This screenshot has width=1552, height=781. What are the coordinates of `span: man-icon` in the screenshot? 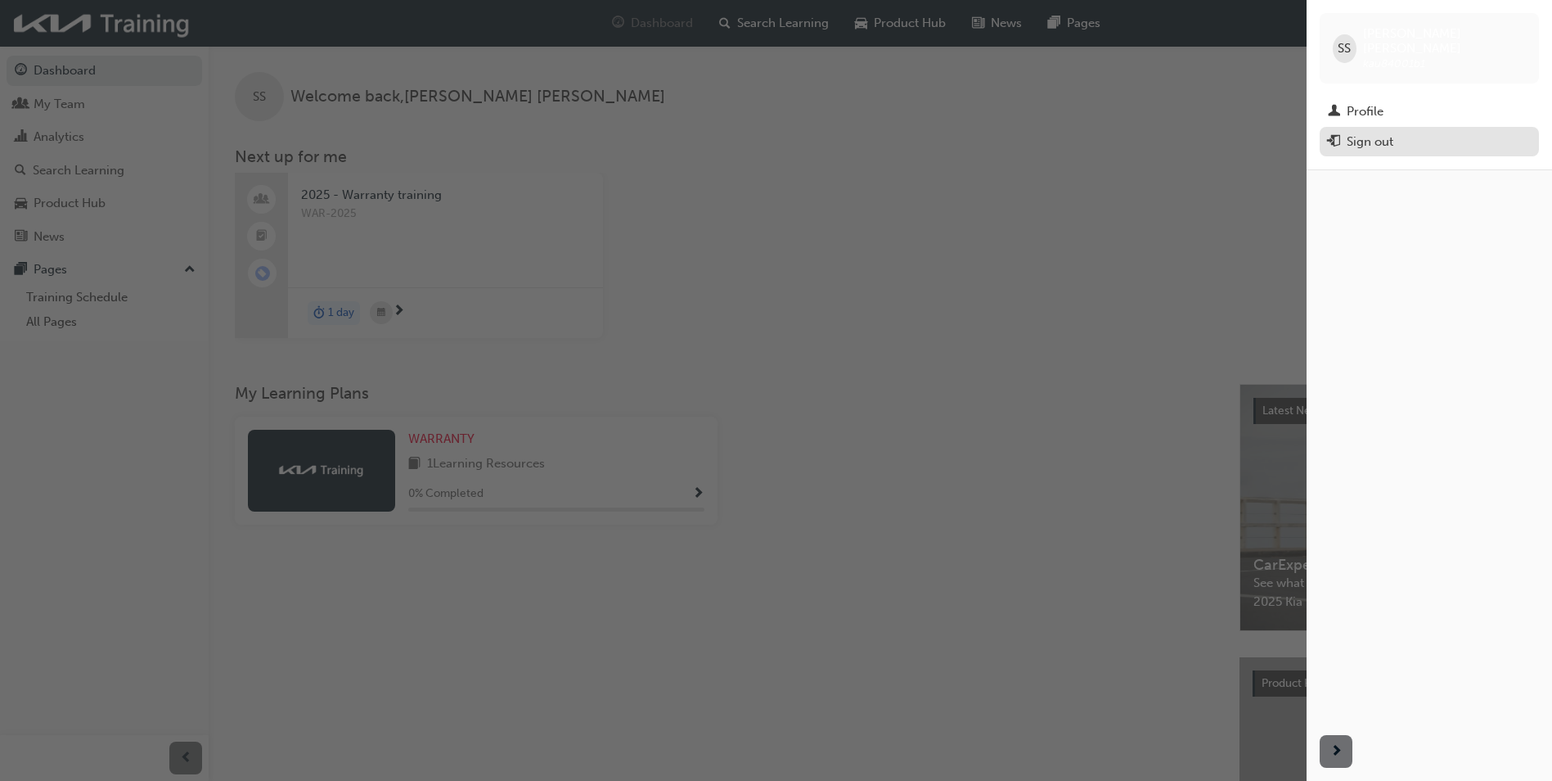 It's located at (1334, 112).